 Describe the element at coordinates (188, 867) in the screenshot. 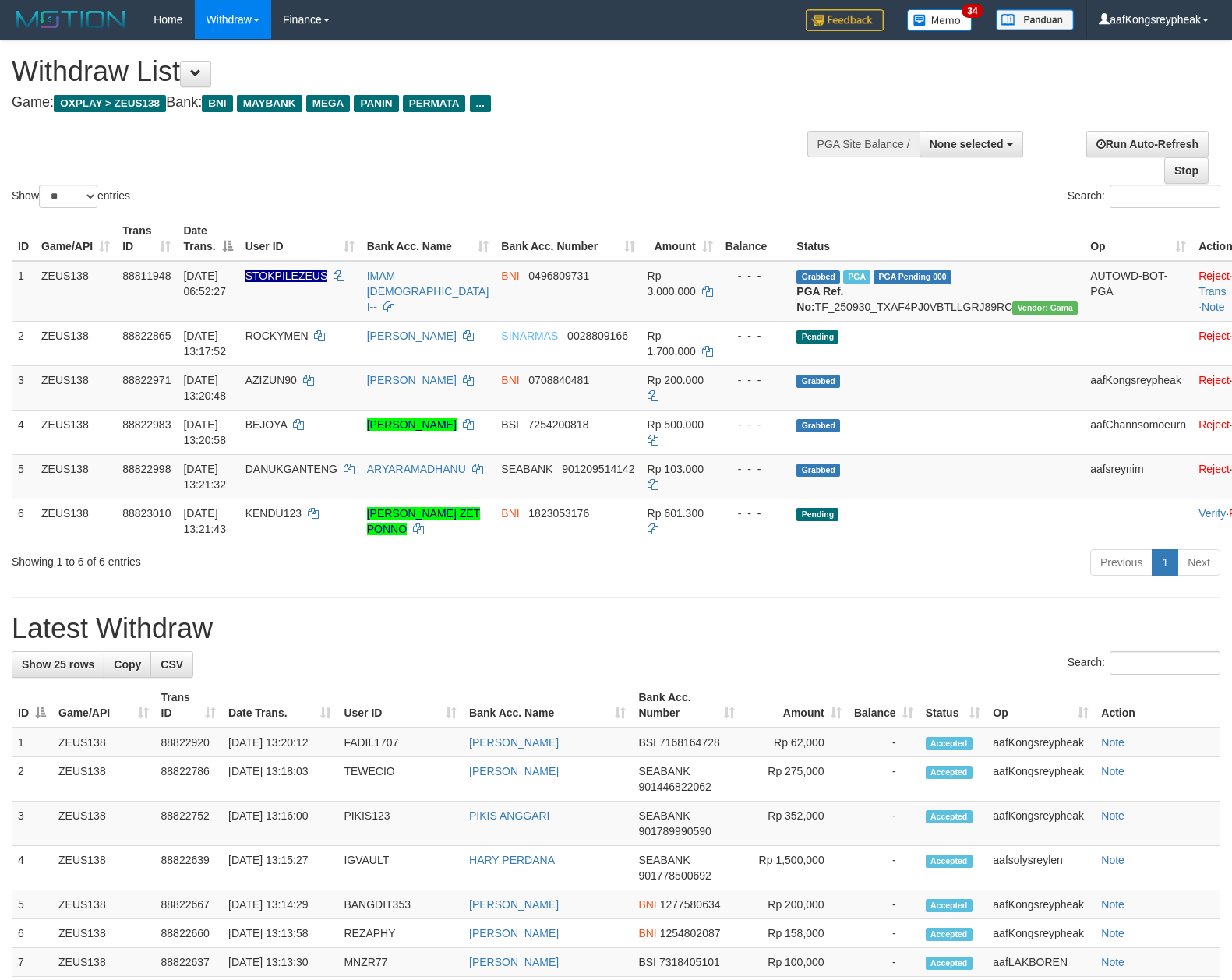

I see `td: 88822639` at that location.